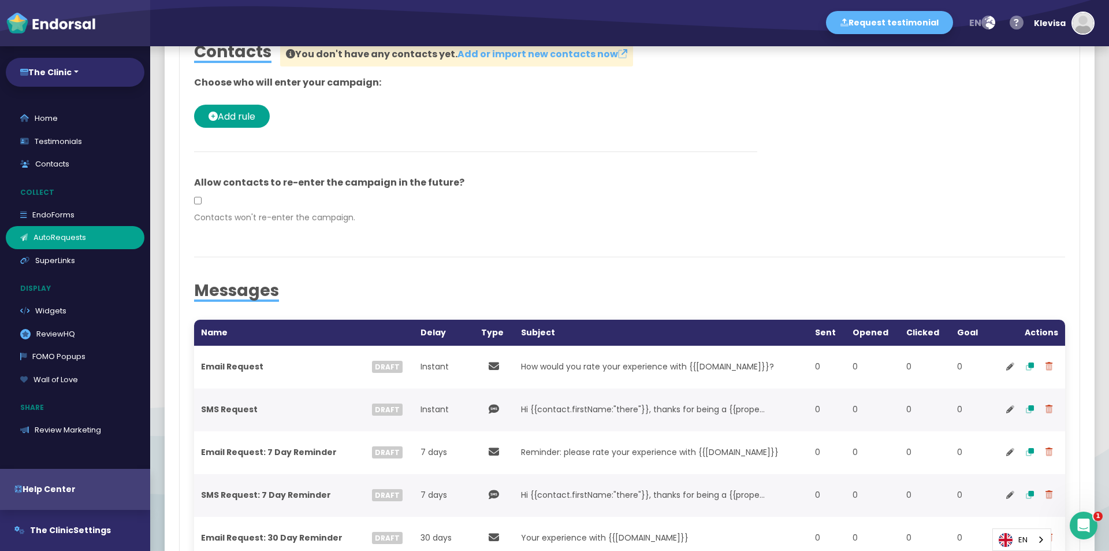  Describe the element at coordinates (1027, 332) in the screenshot. I see `th: Actions` at that location.